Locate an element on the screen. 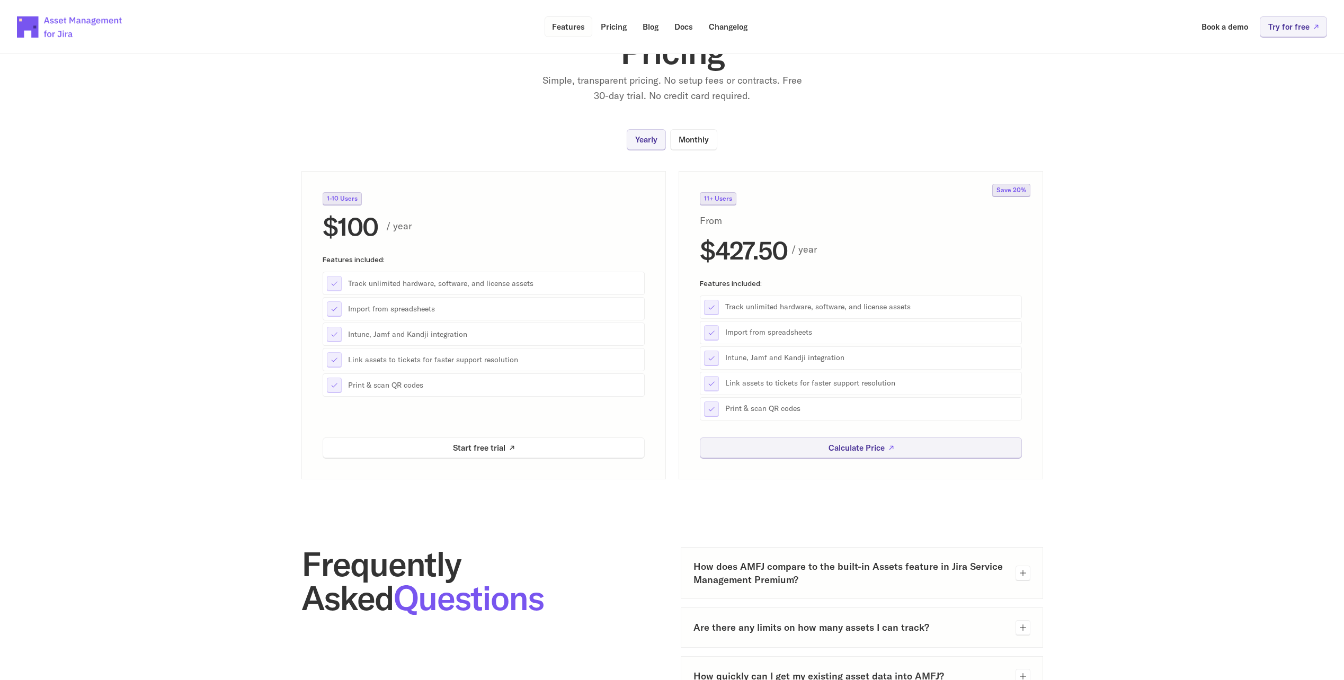 The height and width of the screenshot is (680, 1344). p: 11+ Users is located at coordinates (718, 199).